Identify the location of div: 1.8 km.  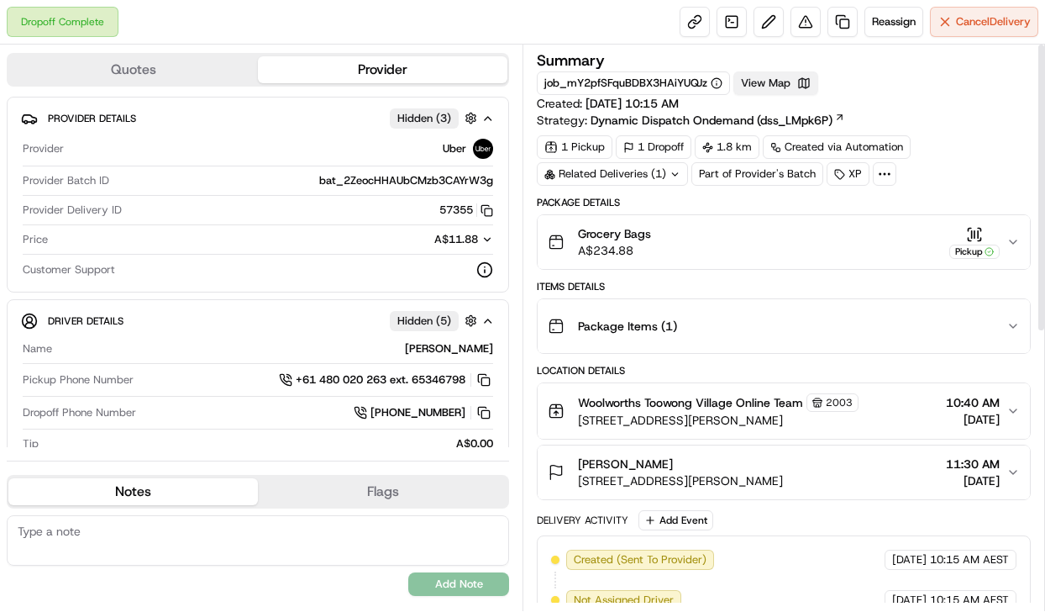
(727, 147).